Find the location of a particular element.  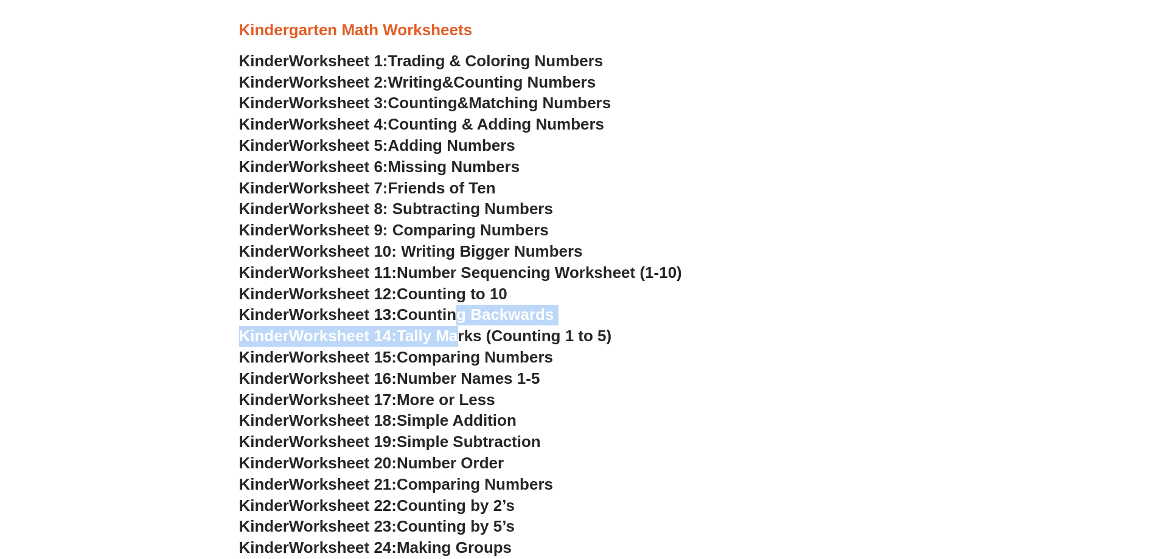

span: Number Sequencing Worksheet (1-10) is located at coordinates (539, 273).